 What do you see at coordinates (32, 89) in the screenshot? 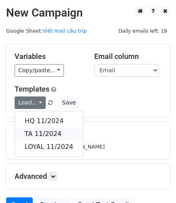
I see `a: Templates` at bounding box center [32, 89].